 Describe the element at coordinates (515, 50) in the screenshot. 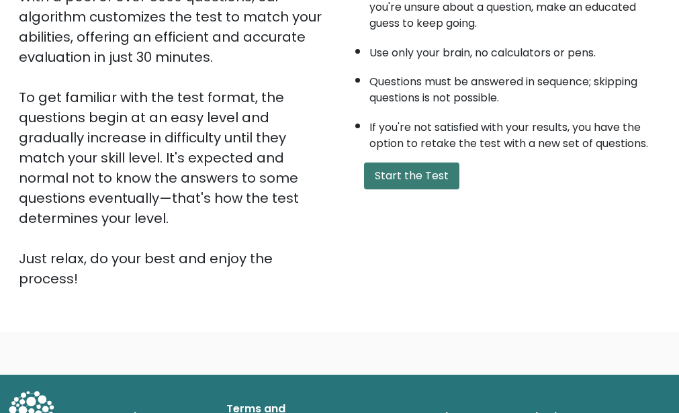

I see `li: Use only your brain, no calculators or pens.` at that location.